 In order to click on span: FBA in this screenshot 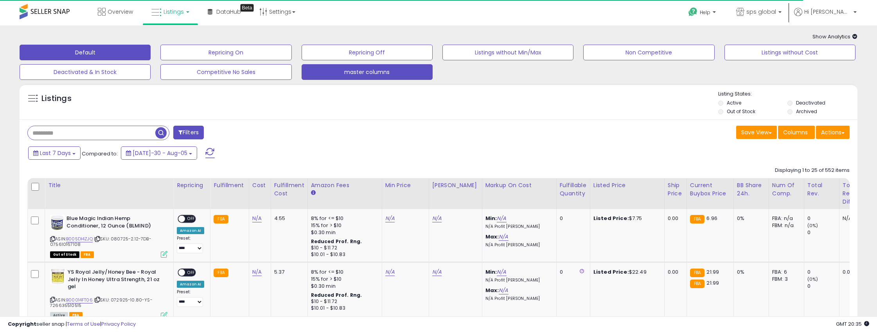, I will do `click(76, 315)`.